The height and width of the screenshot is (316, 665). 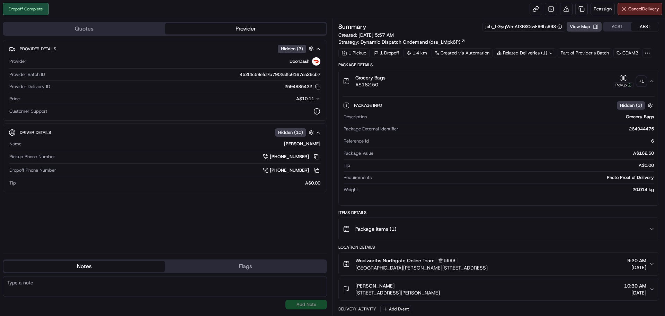 I want to click on div: We're available if you need us!, so click(x=55, y=76).